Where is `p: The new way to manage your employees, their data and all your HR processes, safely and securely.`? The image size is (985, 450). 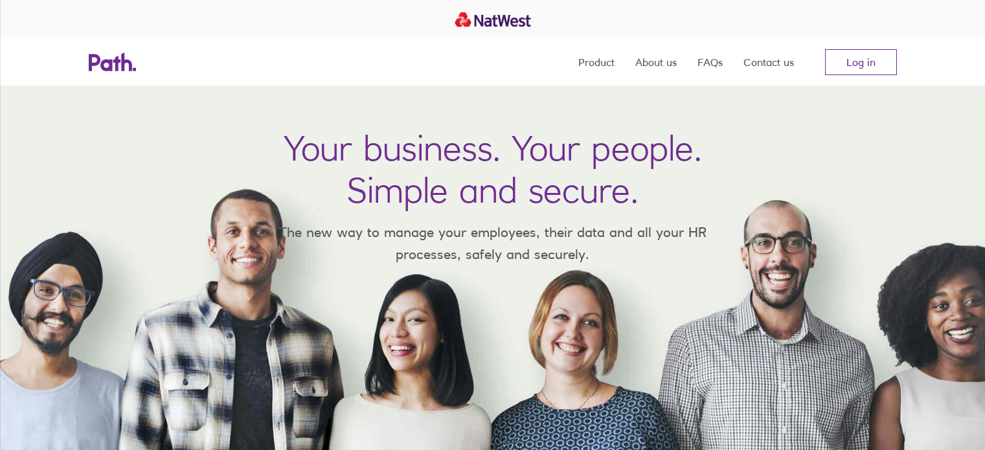
p: The new way to manage your employees, their data and all your HR processes, safely and securely. is located at coordinates (493, 243).